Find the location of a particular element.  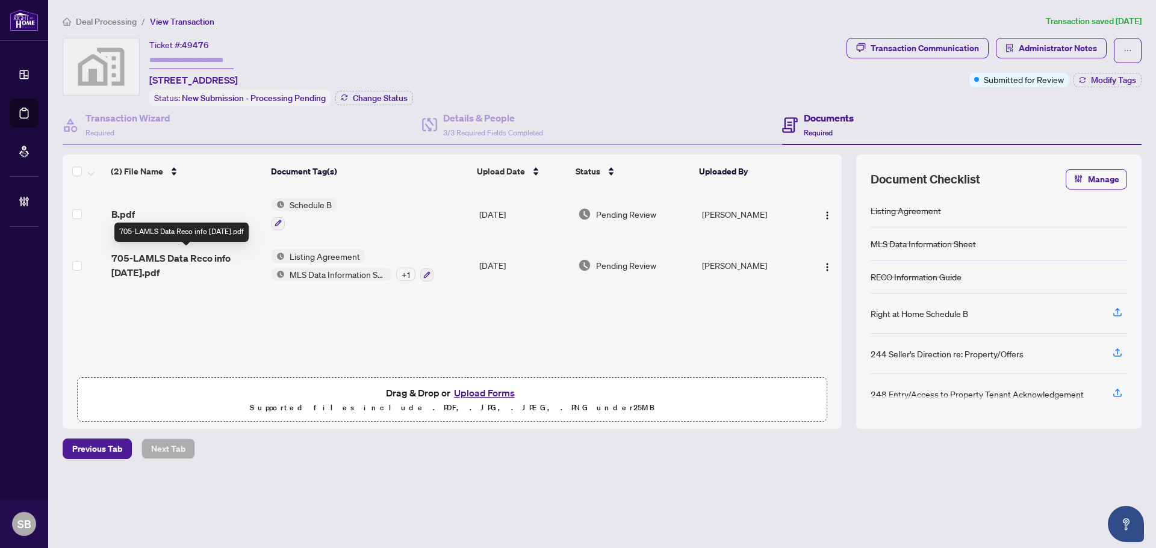

span: 49476 is located at coordinates (195, 45).